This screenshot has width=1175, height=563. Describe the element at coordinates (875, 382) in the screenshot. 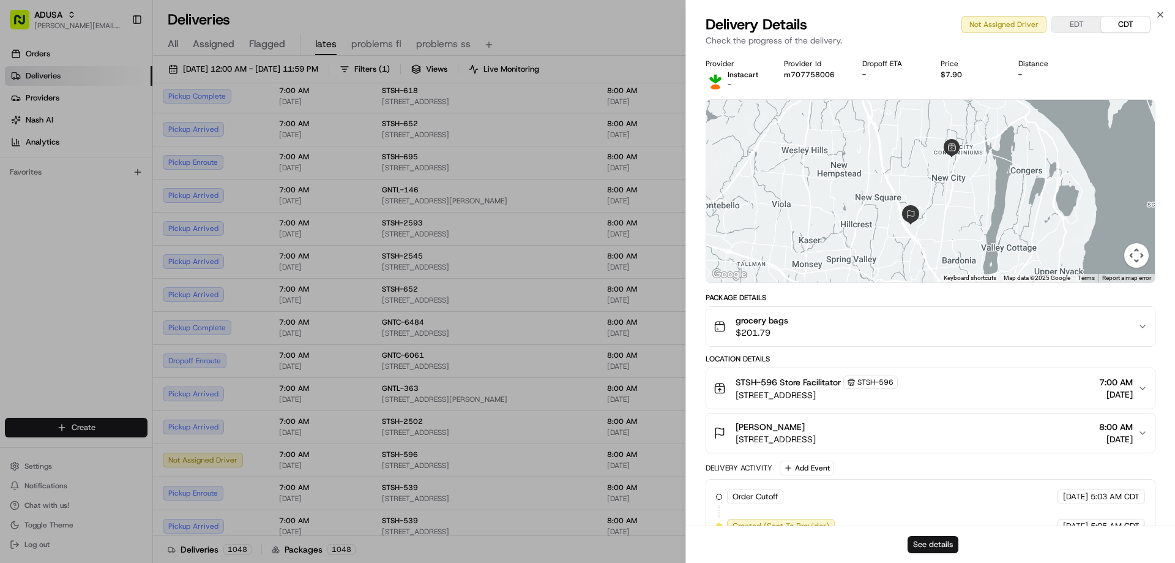

I see `span: STSH-596` at that location.